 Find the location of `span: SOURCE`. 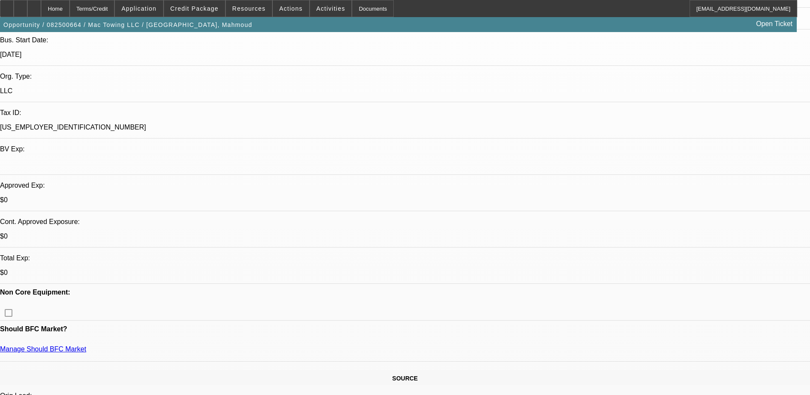

span: SOURCE is located at coordinates (405, 378).